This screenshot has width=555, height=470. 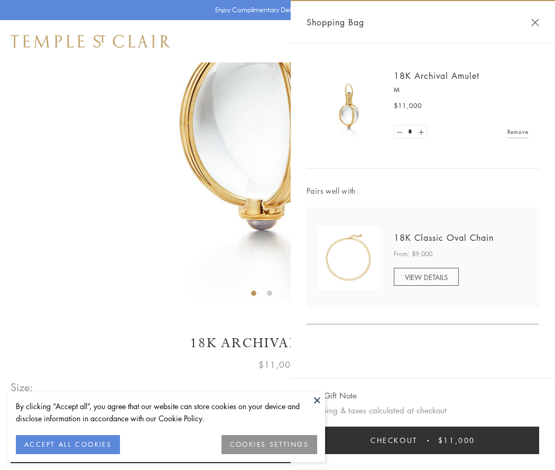 I want to click on button: ACCEPT ALL COOKIES, so click(x=68, y=444).